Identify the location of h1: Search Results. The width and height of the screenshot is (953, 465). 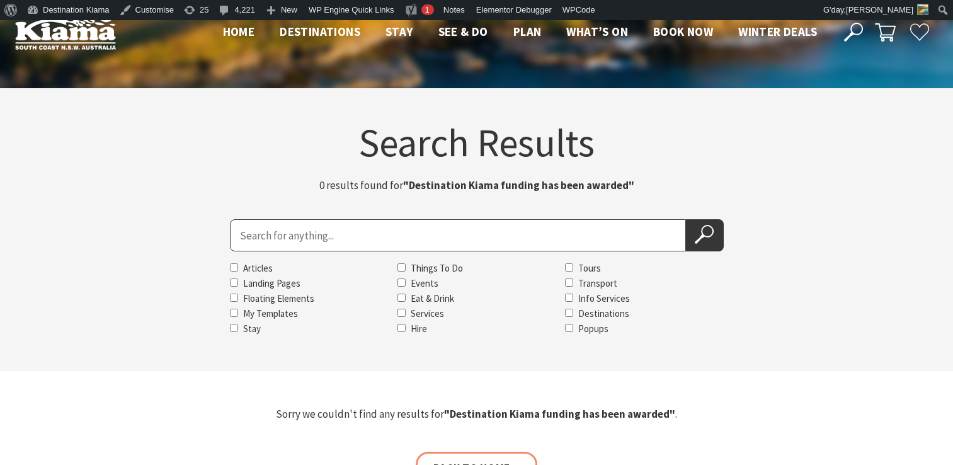
(477, 142).